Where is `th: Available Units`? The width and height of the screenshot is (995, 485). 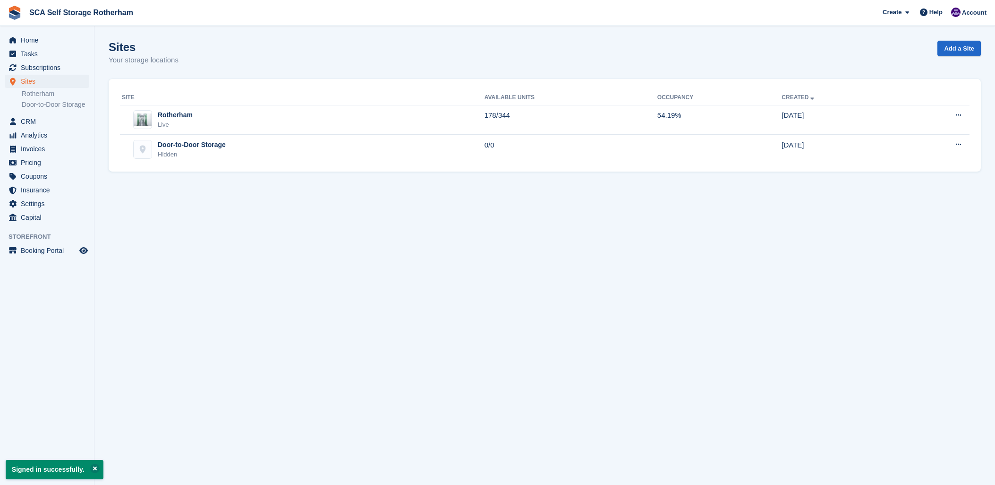 th: Available Units is located at coordinates (571, 98).